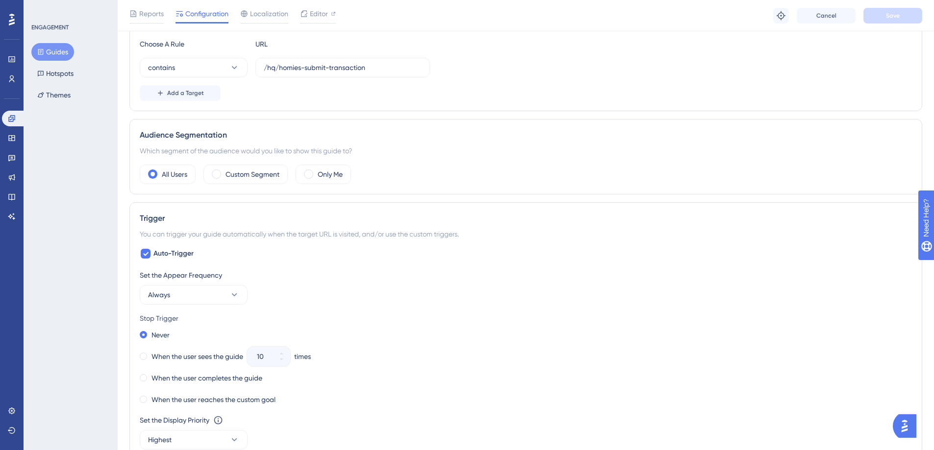  What do you see at coordinates (174, 254) in the screenshot?
I see `span: Auto-Trigger` at bounding box center [174, 254].